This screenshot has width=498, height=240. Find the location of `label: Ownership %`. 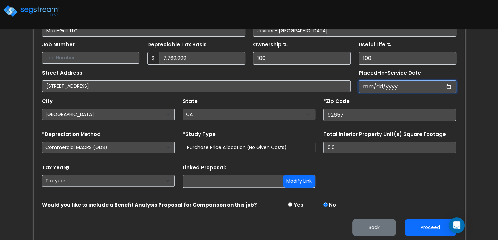

label: Ownership % is located at coordinates (270, 45).